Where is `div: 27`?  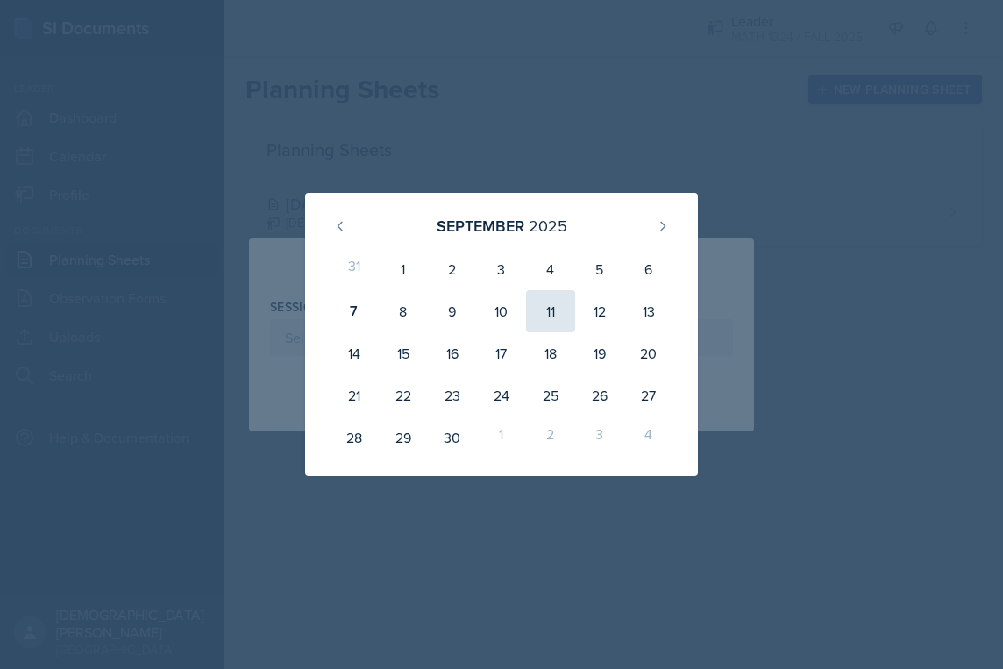 div: 27 is located at coordinates (649, 396).